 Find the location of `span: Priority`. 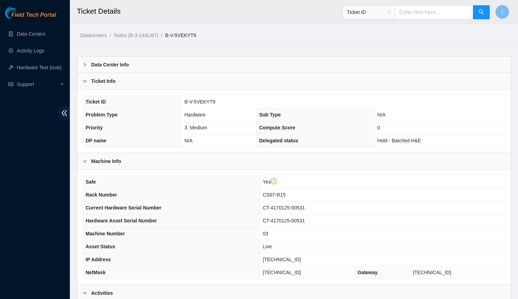

span: Priority is located at coordinates (94, 127).